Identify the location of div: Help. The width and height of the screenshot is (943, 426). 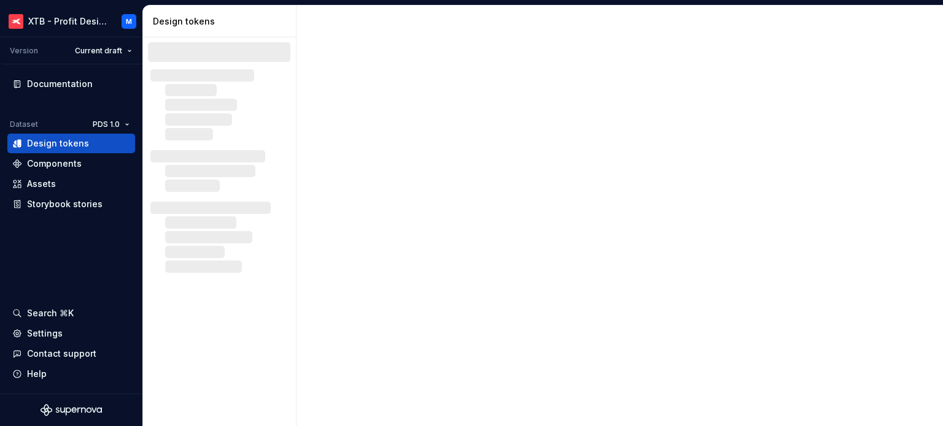
(37, 374).